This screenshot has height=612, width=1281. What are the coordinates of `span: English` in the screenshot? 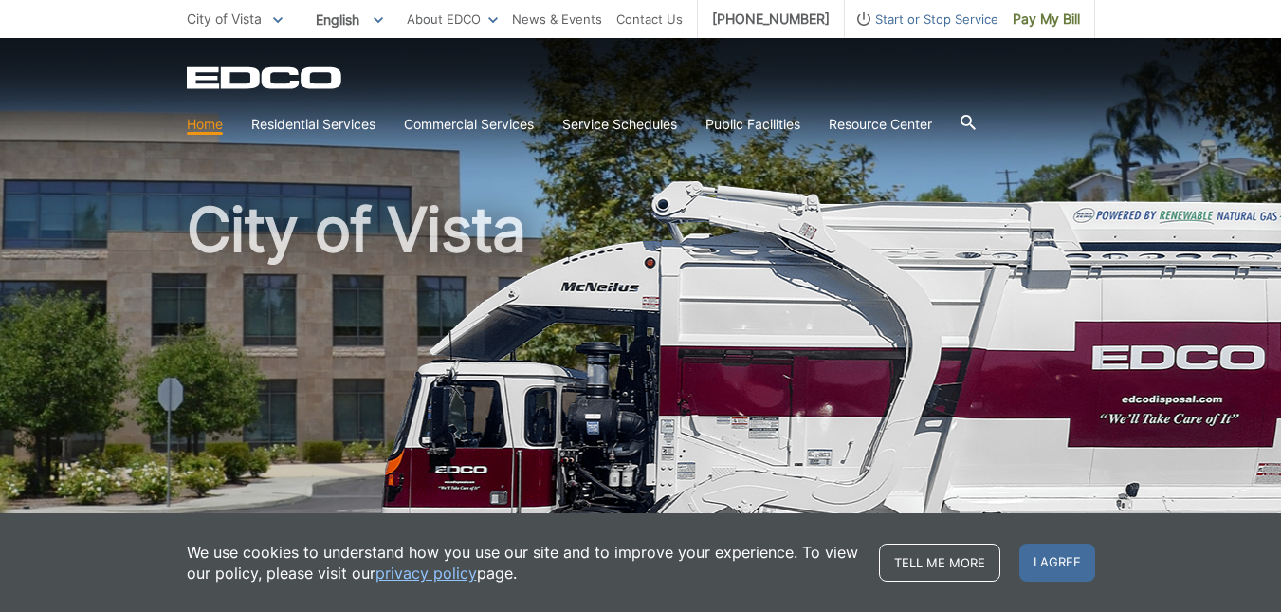 It's located at (349, 19).